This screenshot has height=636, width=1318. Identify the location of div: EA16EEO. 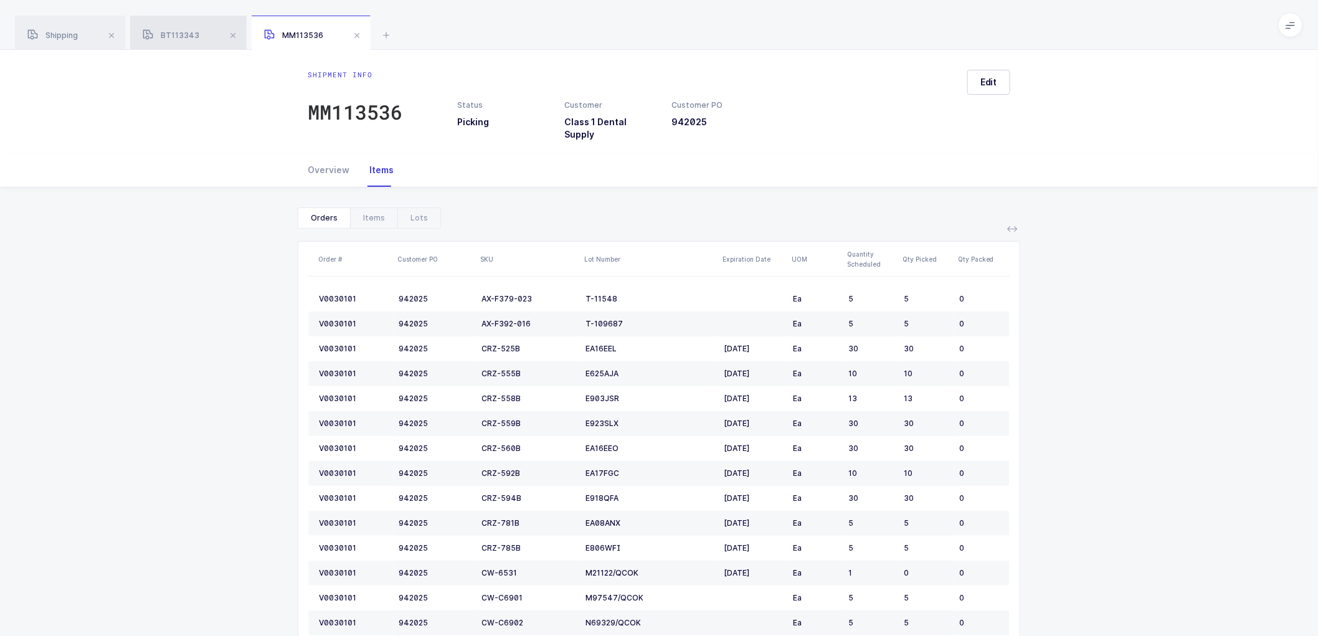
(650, 449).